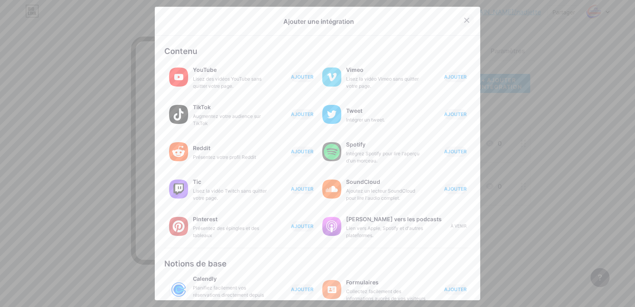 This screenshot has width=635, height=307. What do you see at coordinates (386, 295) in the screenshot?
I see `font: Collectez facilement des informations auprès de vos visiteurs` at bounding box center [386, 295].